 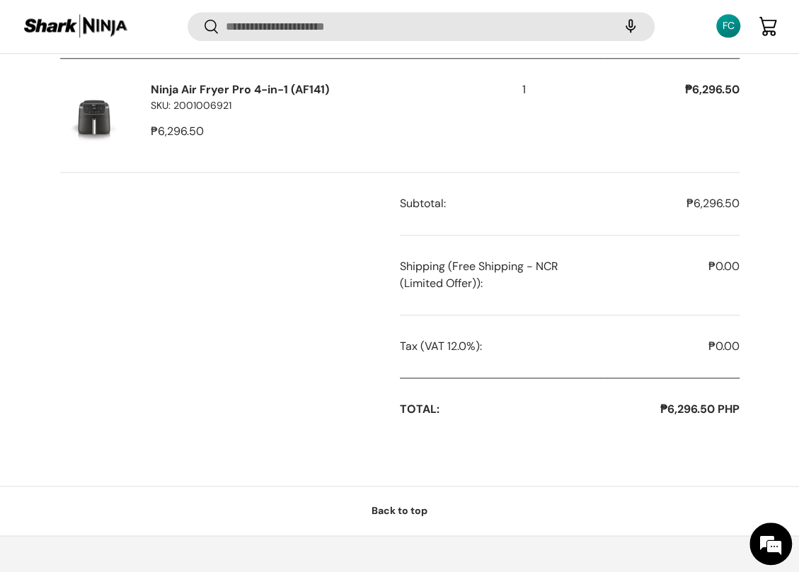 I want to click on strong: ₱6,296.50, so click(x=712, y=89).